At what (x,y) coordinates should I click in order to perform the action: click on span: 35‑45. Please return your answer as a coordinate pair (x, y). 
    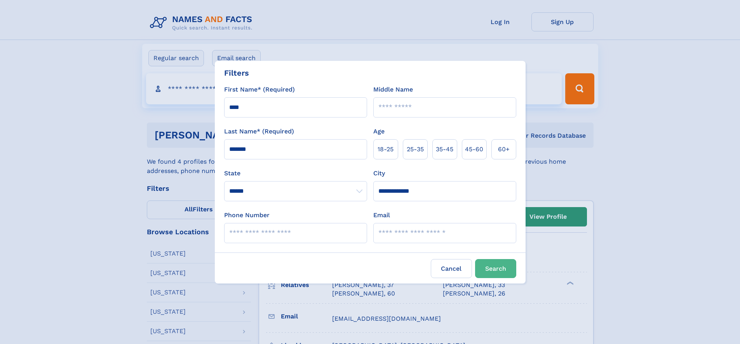
    Looking at the image, I should click on (444, 150).